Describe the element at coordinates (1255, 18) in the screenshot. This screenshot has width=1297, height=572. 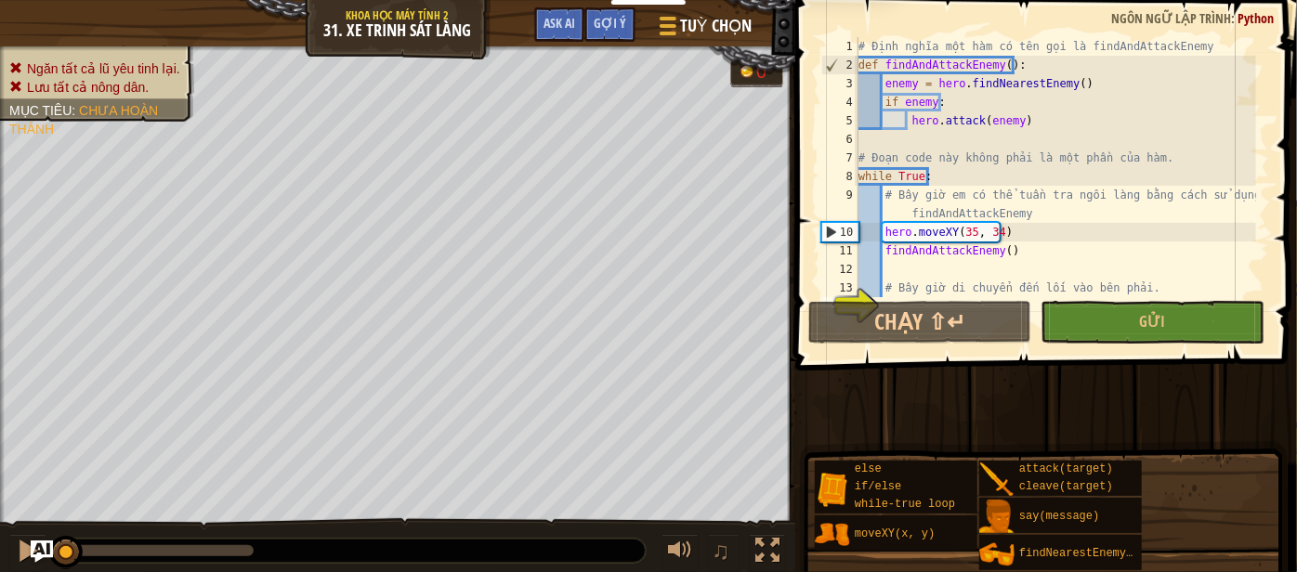
I see `span: Python` at that location.